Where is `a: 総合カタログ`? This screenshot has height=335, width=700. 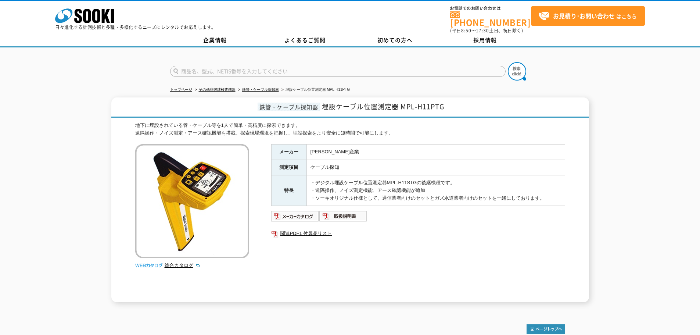 a: 総合カタログ is located at coordinates (183, 265).